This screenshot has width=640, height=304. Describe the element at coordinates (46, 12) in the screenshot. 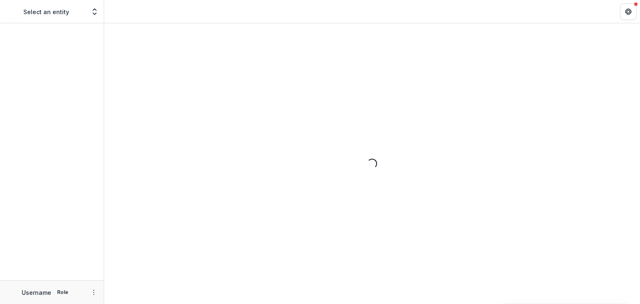

I see `p: Select an entity` at that location.